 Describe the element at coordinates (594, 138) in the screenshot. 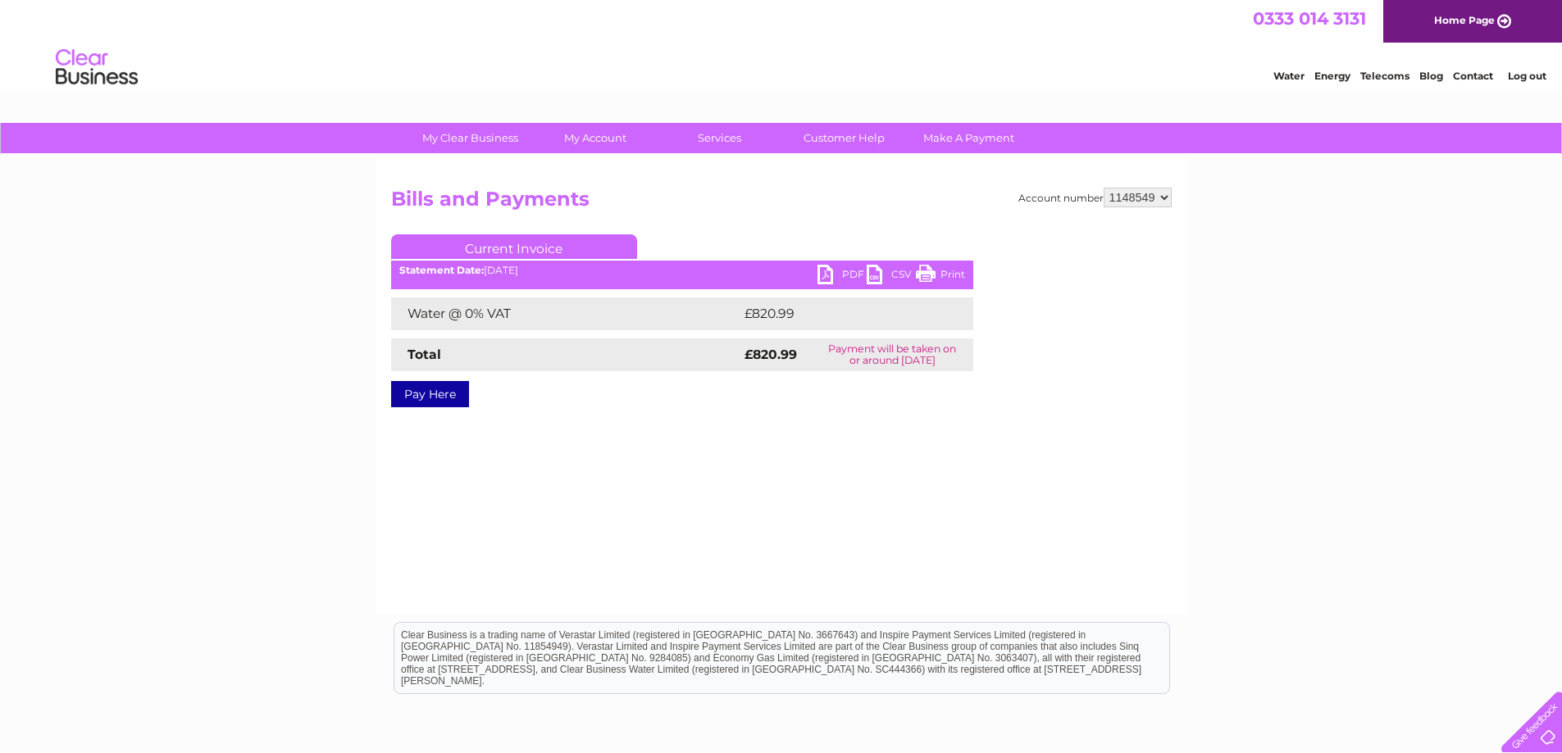

I see `a: My Account` at that location.